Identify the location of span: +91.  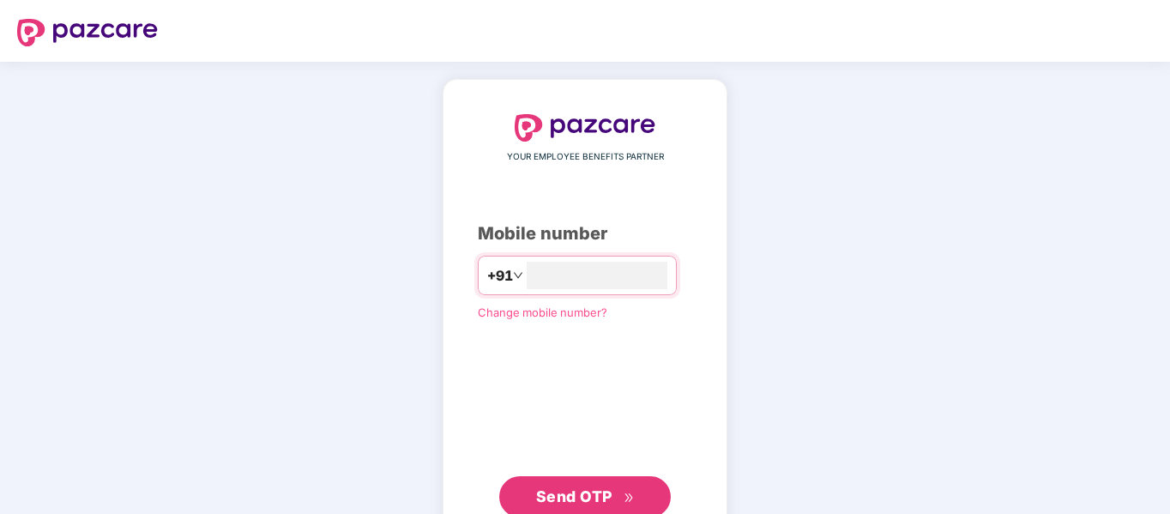
(500, 275).